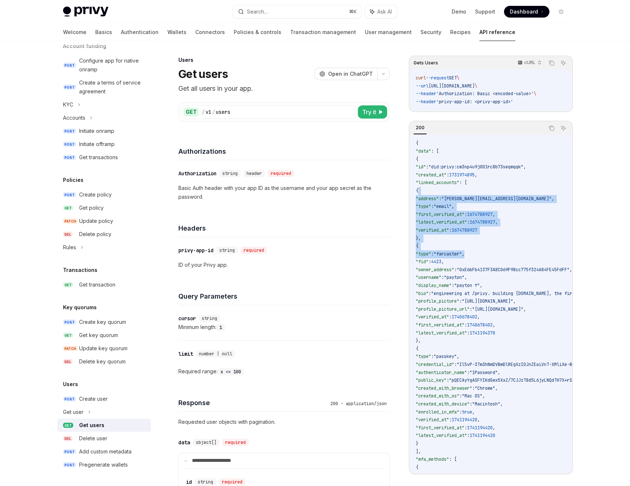 The height and width of the screenshot is (486, 630). What do you see at coordinates (68, 439) in the screenshot?
I see `span: DEL` at bounding box center [68, 439].